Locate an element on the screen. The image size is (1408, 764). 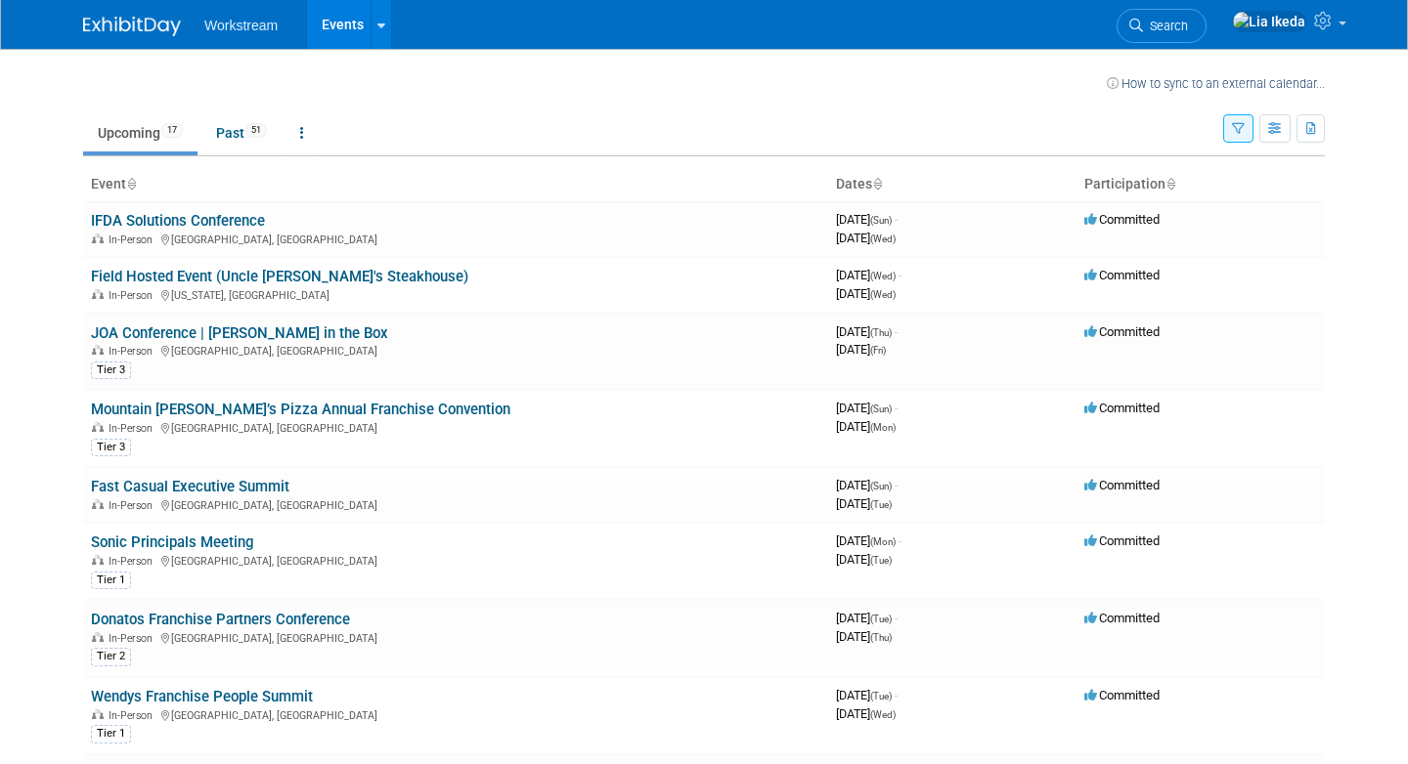
span: 17 is located at coordinates (172, 130).